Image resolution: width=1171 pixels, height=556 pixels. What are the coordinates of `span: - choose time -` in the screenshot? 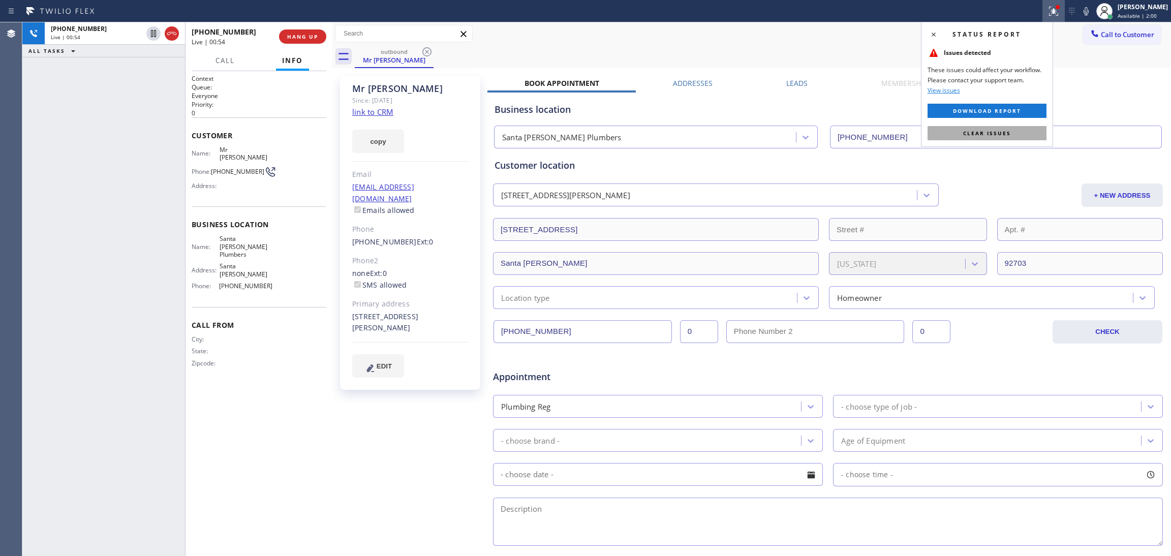 It's located at (867, 474).